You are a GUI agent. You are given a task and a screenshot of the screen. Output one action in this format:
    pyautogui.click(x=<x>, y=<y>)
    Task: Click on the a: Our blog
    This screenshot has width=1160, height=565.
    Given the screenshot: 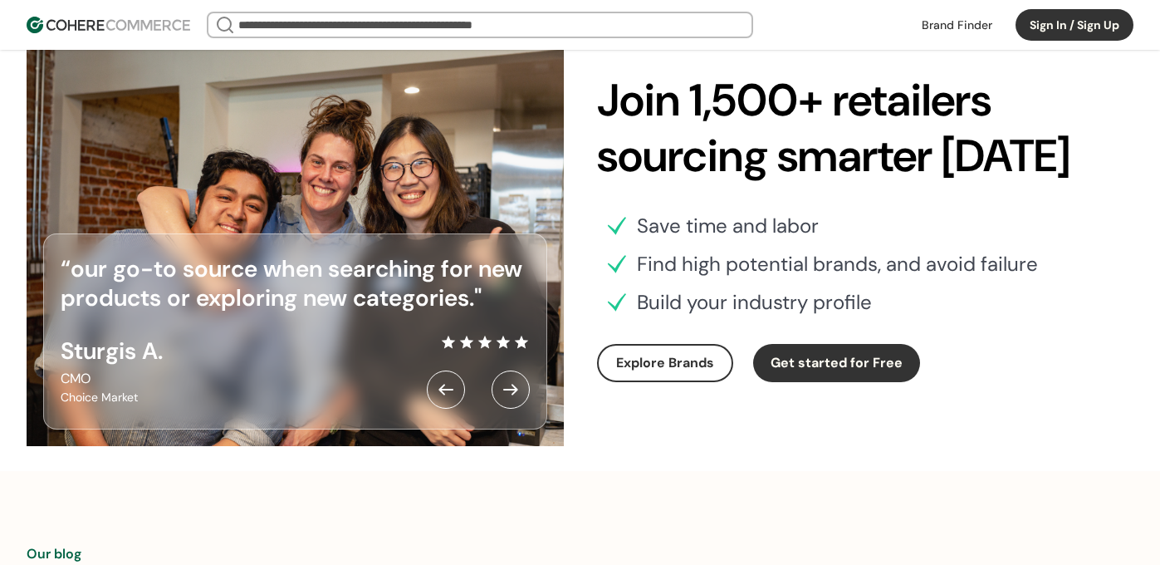 What is the action you would take?
    pyautogui.click(x=54, y=554)
    